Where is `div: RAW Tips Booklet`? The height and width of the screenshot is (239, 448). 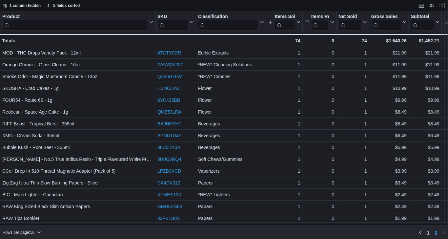 div: RAW Tips Booklet is located at coordinates (78, 218).